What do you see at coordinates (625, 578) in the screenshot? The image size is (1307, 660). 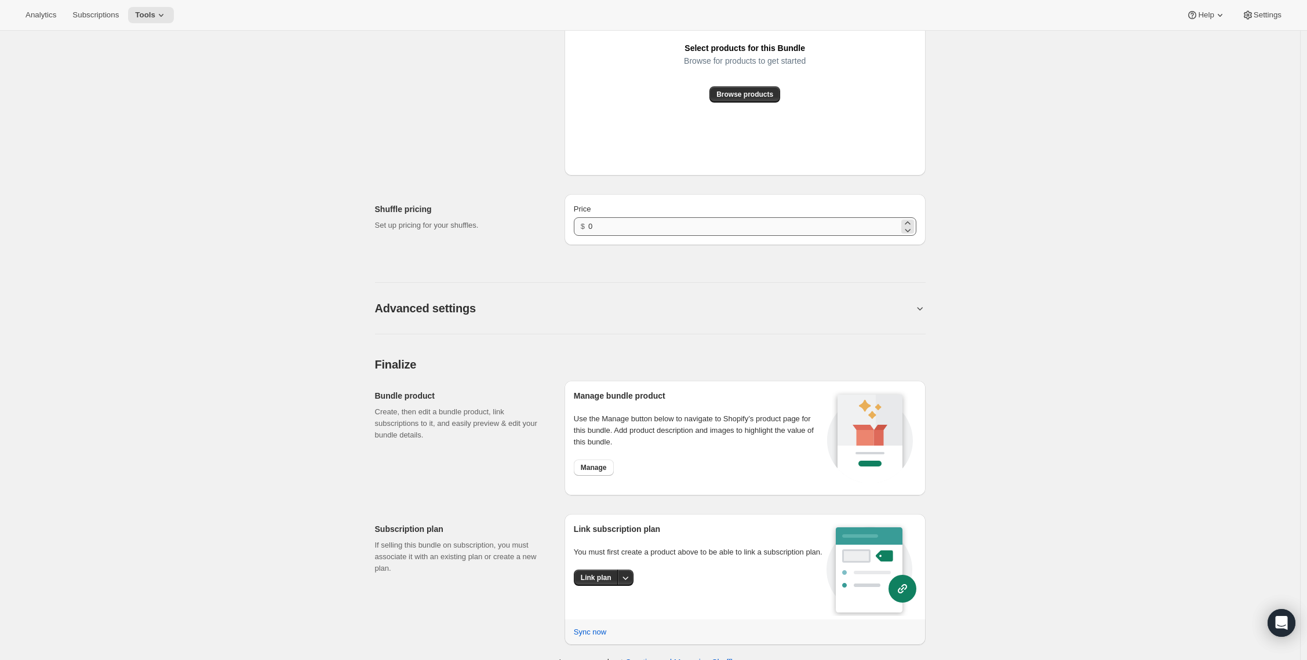 I see `button: More actions` at bounding box center [625, 578].